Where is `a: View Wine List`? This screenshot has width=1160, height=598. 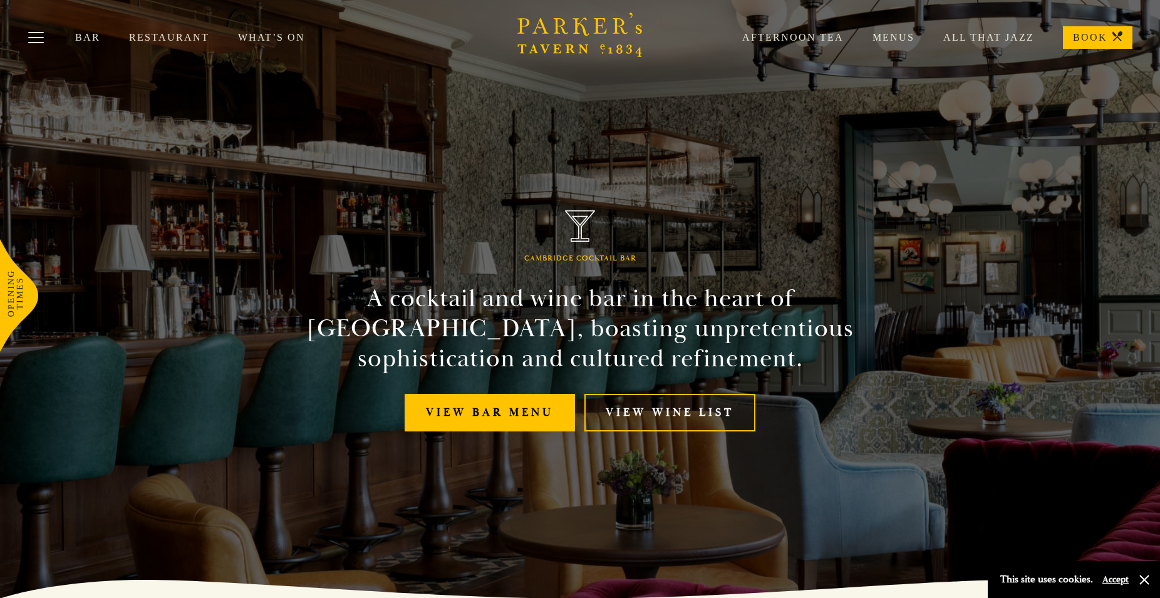 a: View Wine List is located at coordinates (670, 413).